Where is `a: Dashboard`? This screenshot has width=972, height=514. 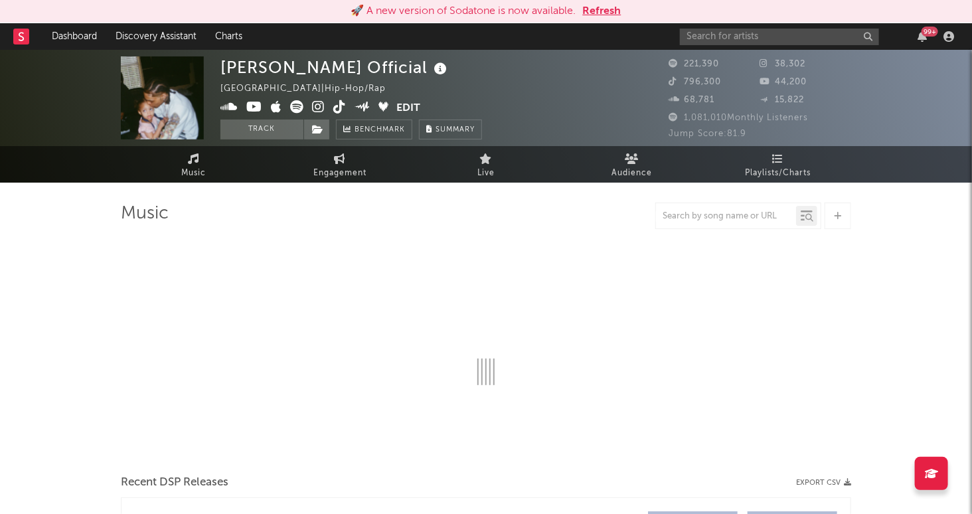 a: Dashboard is located at coordinates (74, 37).